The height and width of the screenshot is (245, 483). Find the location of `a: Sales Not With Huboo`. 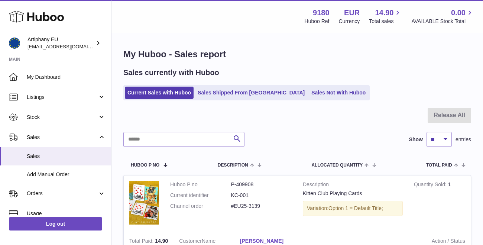

a: Sales Not With Huboo is located at coordinates (338, 93).